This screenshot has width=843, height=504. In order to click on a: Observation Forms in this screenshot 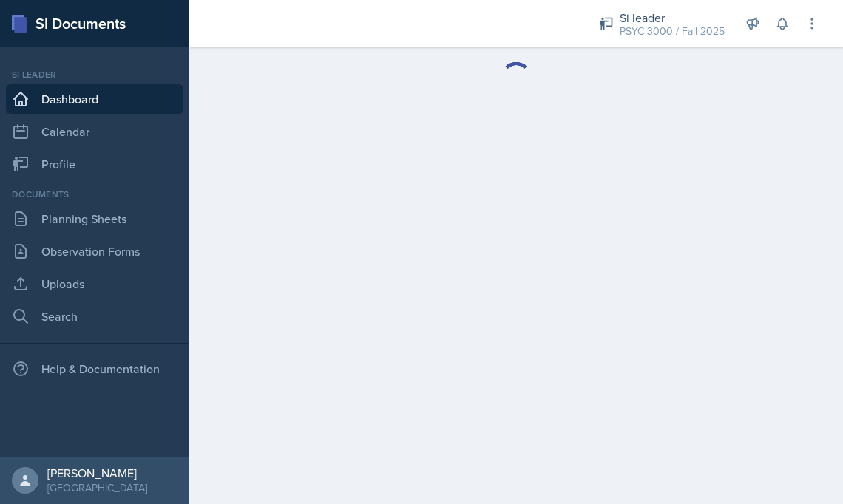, I will do `click(95, 251)`.